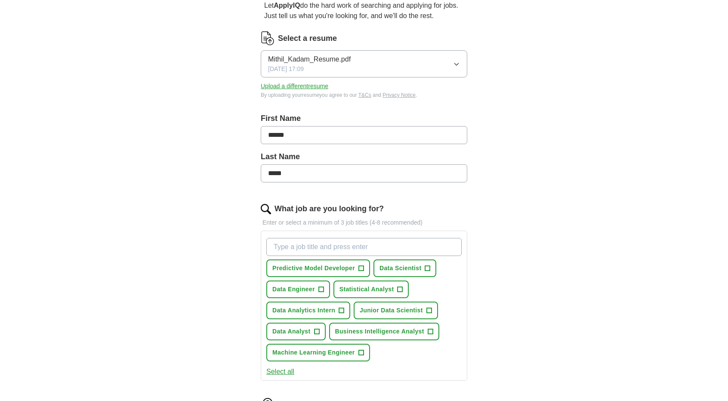 The width and height of the screenshot is (728, 401). I want to click on button: Statistical Analyst, so click(371, 289).